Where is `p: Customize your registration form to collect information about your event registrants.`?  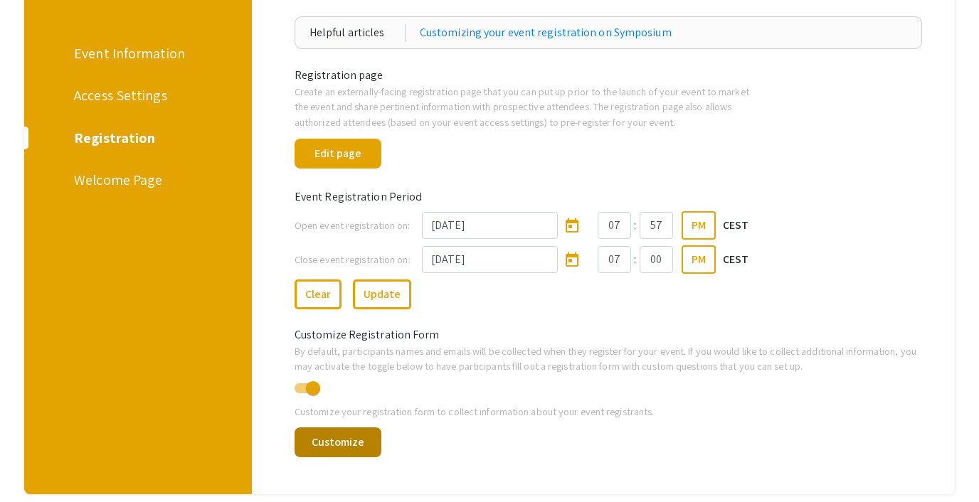
p: Customize your registration form to collect information about your event registrants. is located at coordinates (609, 412).